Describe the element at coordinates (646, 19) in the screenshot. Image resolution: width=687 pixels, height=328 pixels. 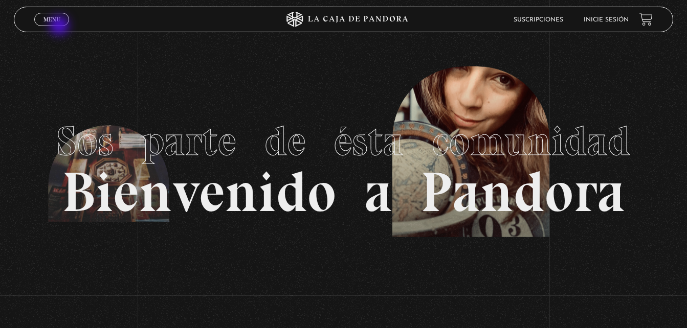
I see `a: View your shopping cart` at that location.